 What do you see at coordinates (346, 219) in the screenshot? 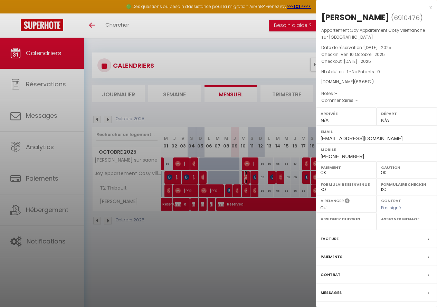
I see `label: Assigner Checkin` at bounding box center [346, 219].